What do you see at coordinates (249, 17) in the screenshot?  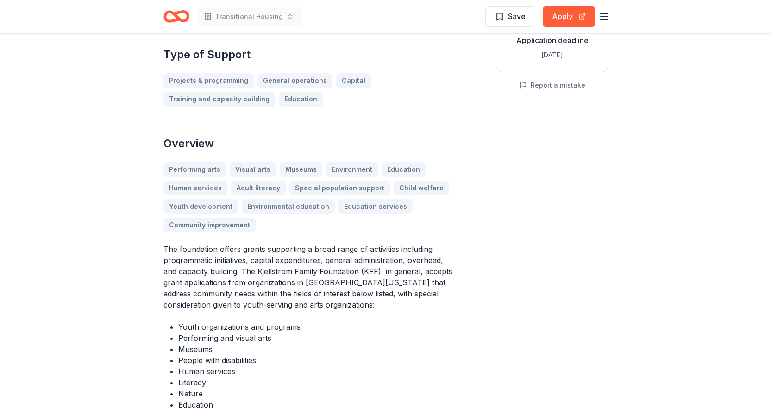 I see `button: Transitional Housing` at bounding box center [249, 17].